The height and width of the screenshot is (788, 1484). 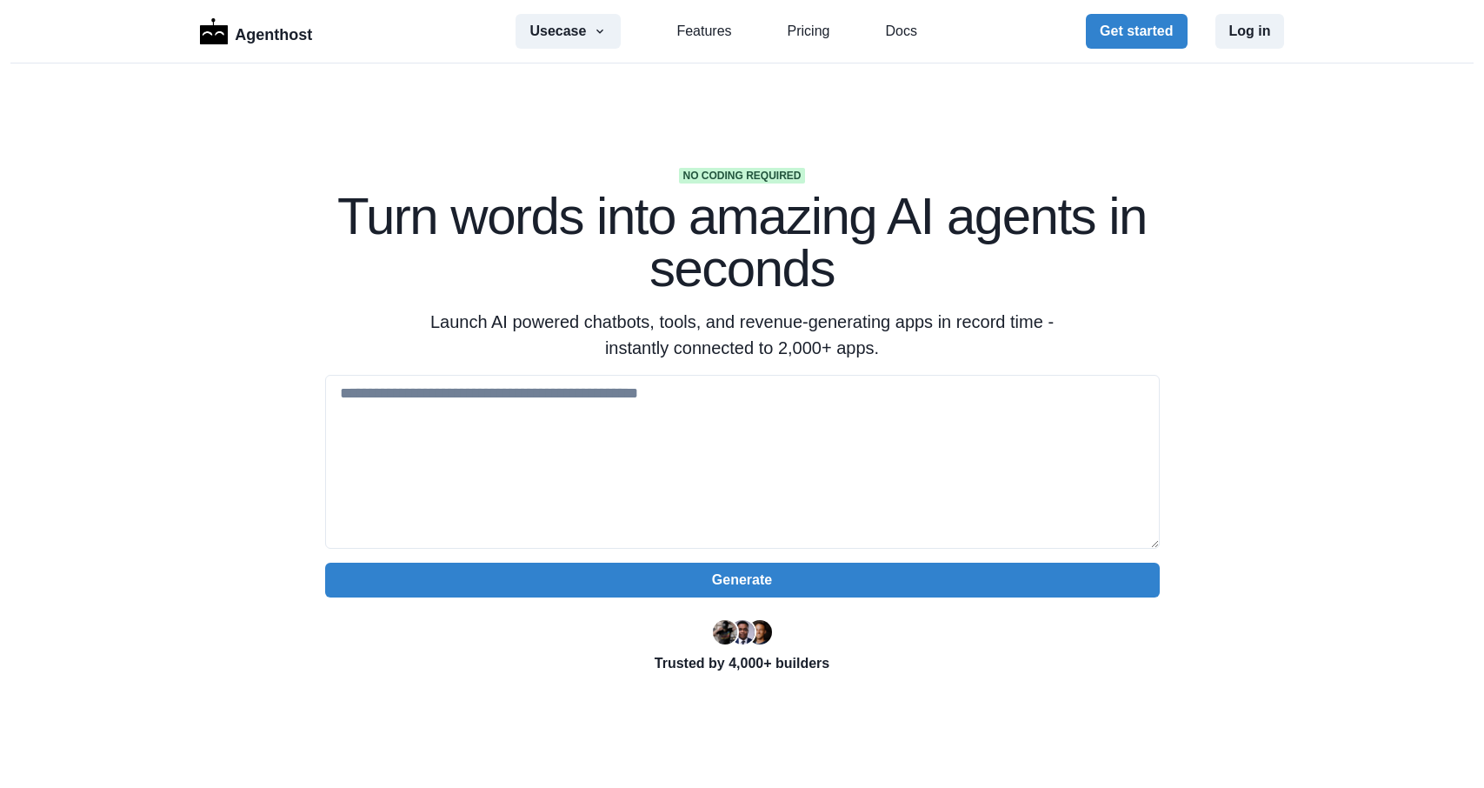 I want to click on a: LogoAgenthost, so click(x=256, y=31).